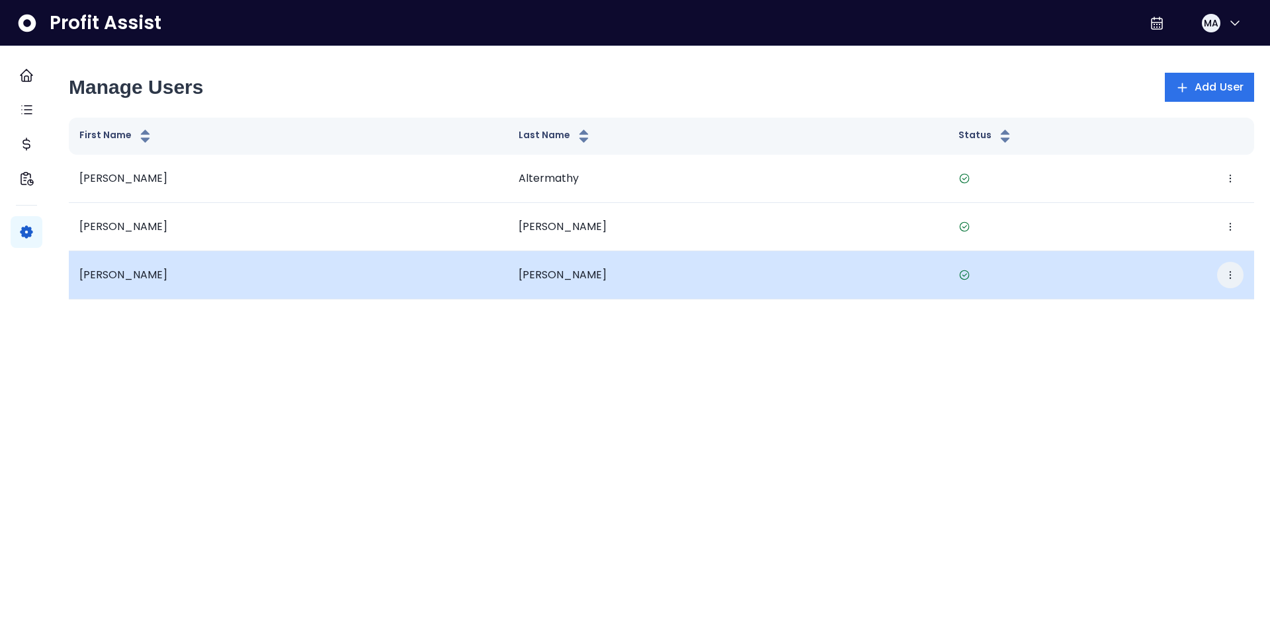  What do you see at coordinates (116, 136) in the screenshot?
I see `button: First Name` at bounding box center [116, 136].